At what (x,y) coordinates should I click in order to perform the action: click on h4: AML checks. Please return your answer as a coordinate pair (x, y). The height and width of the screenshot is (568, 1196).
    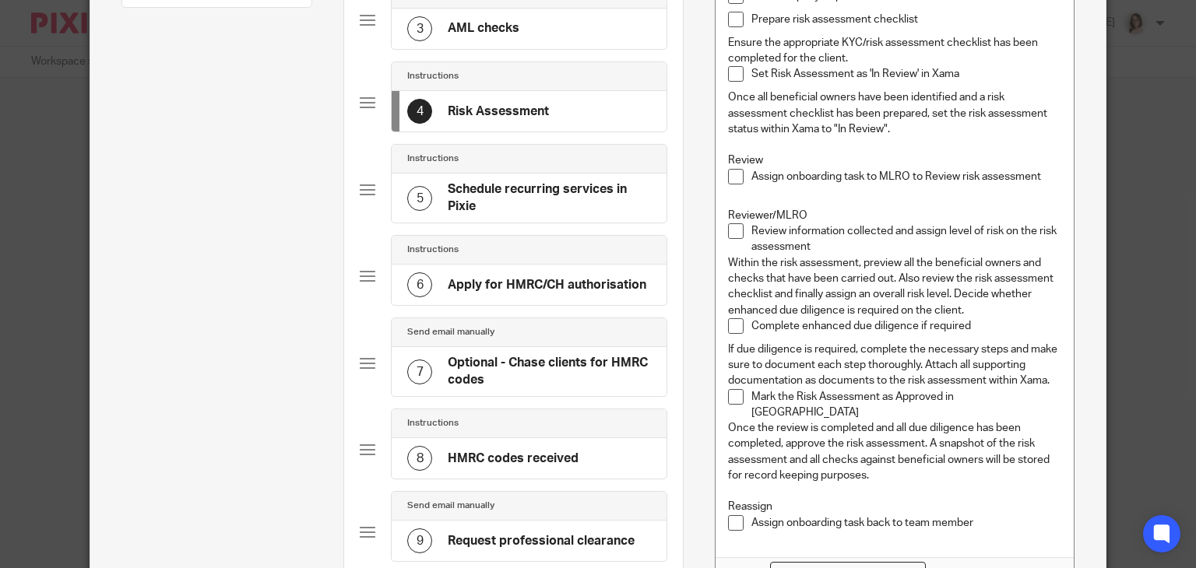
    Looking at the image, I should click on (483, 28).